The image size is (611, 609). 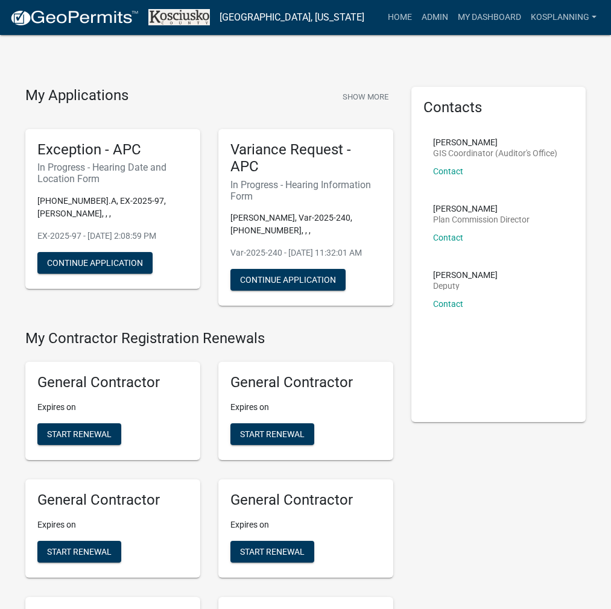 What do you see at coordinates (495, 153) in the screenshot?
I see `p: GIS Coordinator (Auditor's Office)` at bounding box center [495, 153].